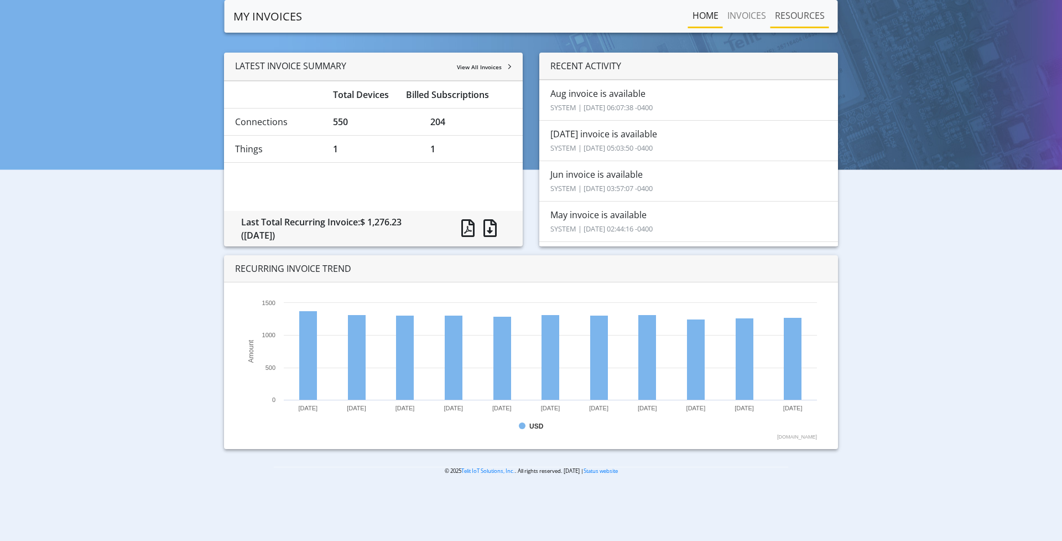  What do you see at coordinates (747, 15) in the screenshot?
I see `a: INVOICES` at bounding box center [747, 15].